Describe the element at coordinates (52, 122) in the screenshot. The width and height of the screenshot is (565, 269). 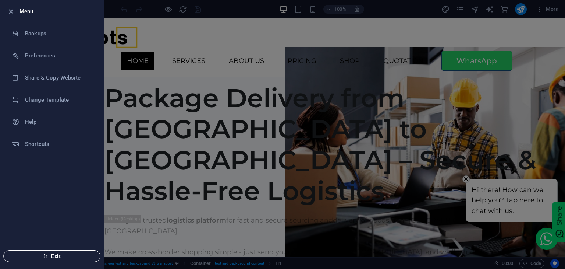
I see `a: Help` at that location.